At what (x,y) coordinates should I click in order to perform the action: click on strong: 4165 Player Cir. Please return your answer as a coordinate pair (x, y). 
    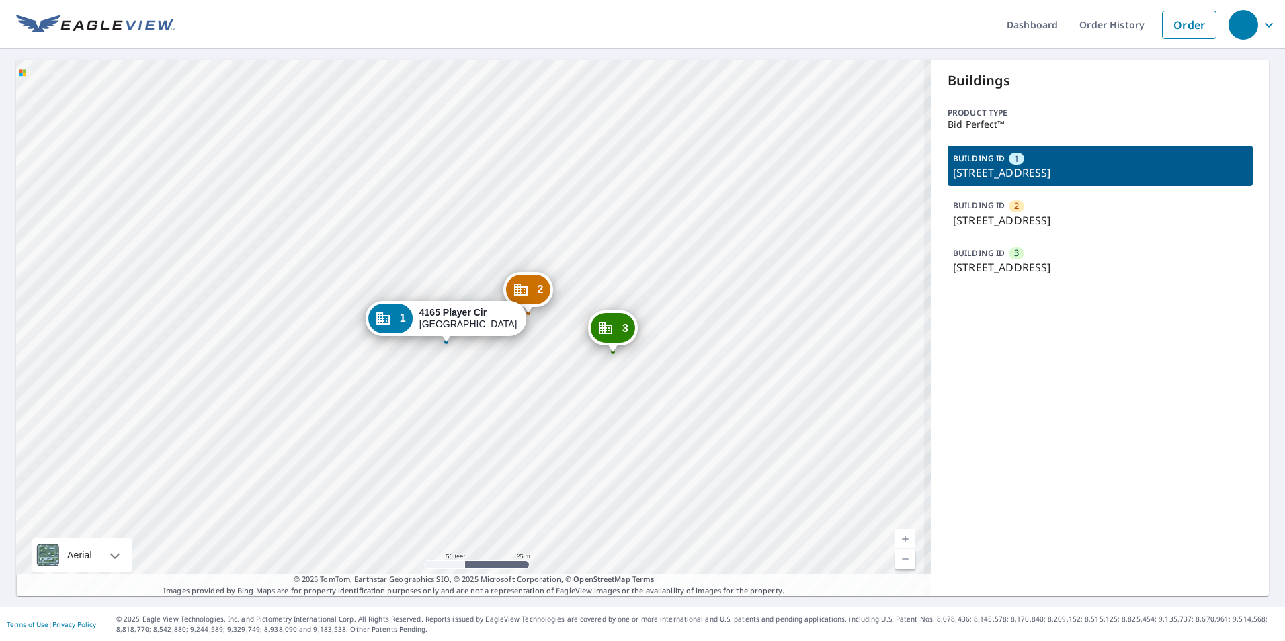
    Looking at the image, I should click on (453, 312).